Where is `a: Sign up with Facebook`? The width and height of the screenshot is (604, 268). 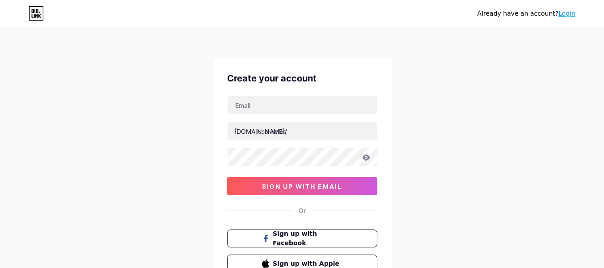 a: Sign up with Facebook is located at coordinates (302, 238).